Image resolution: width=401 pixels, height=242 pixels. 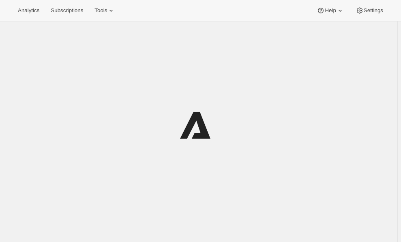 What do you see at coordinates (67, 11) in the screenshot?
I see `span: Subscriptions` at bounding box center [67, 11].